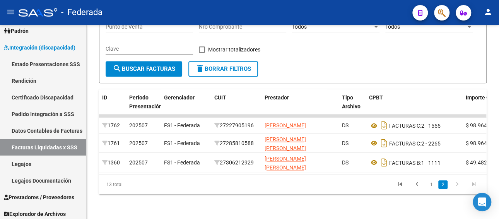 The height and width of the screenshot is (219, 499). I want to click on span: $ 49.482,44, so click(480, 162).